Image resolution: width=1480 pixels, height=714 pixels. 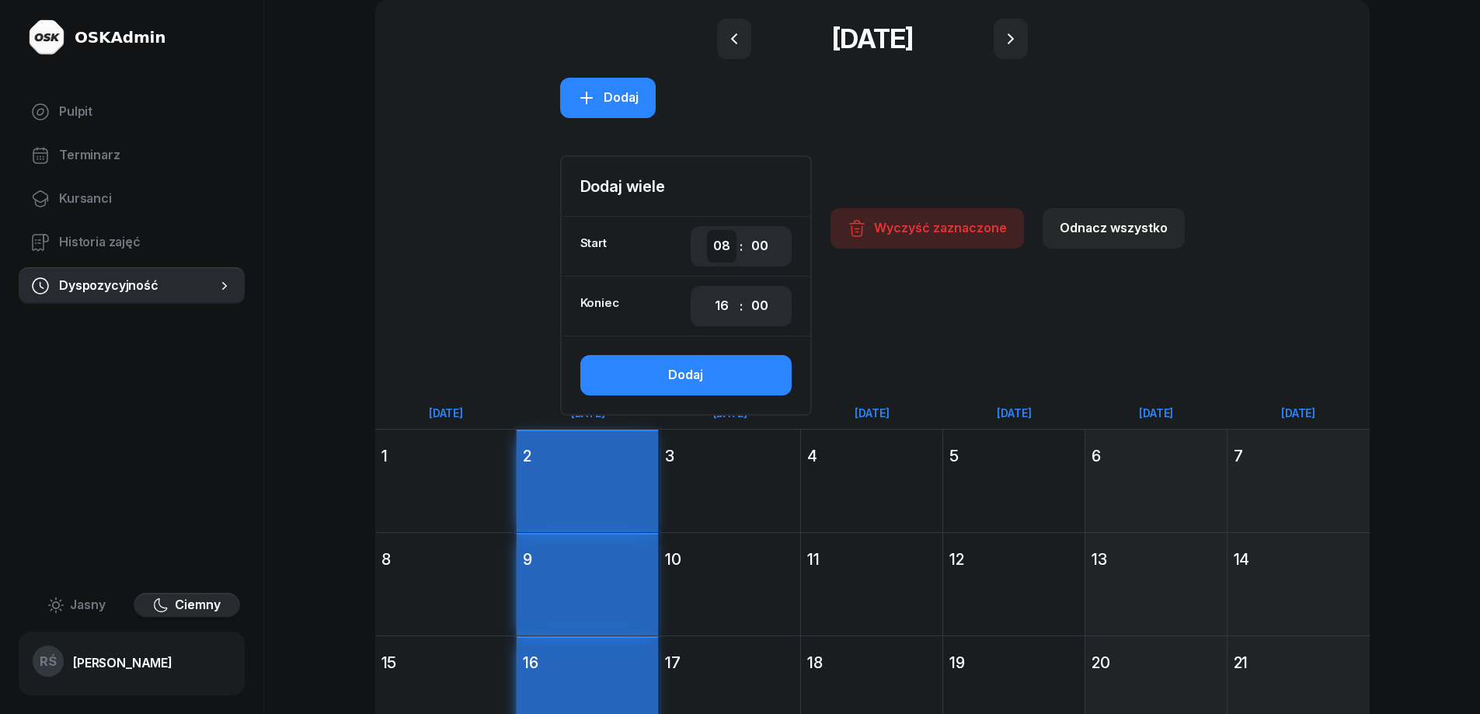 I want to click on span: Historia zajęć, so click(x=145, y=242).